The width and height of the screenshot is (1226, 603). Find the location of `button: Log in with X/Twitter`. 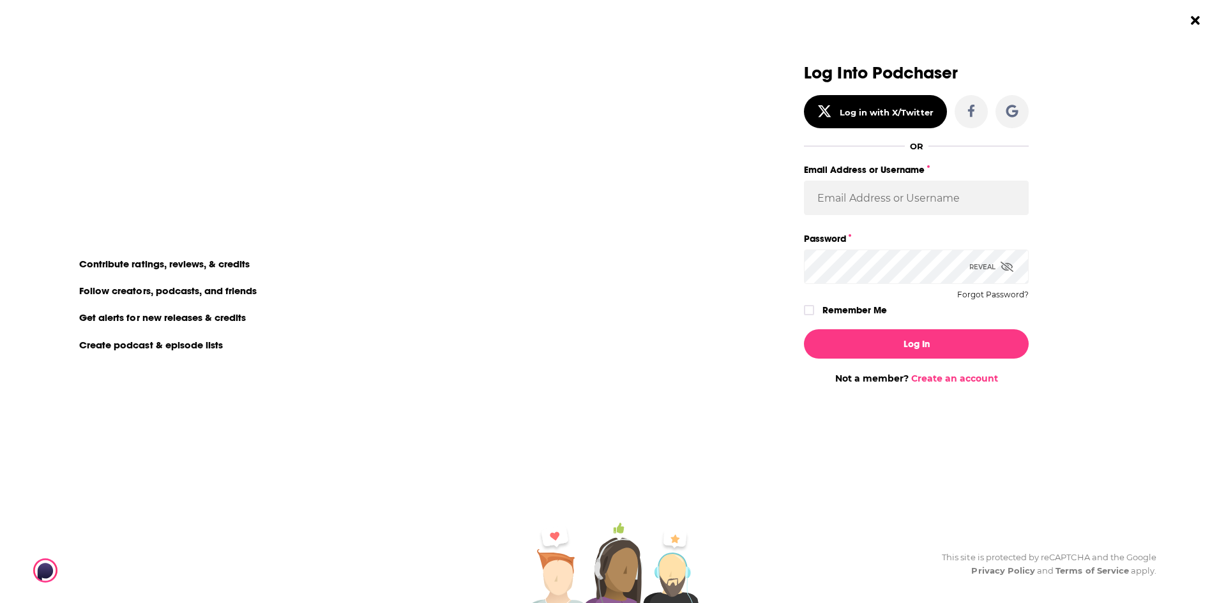

button: Log in with X/Twitter is located at coordinates (875, 112).